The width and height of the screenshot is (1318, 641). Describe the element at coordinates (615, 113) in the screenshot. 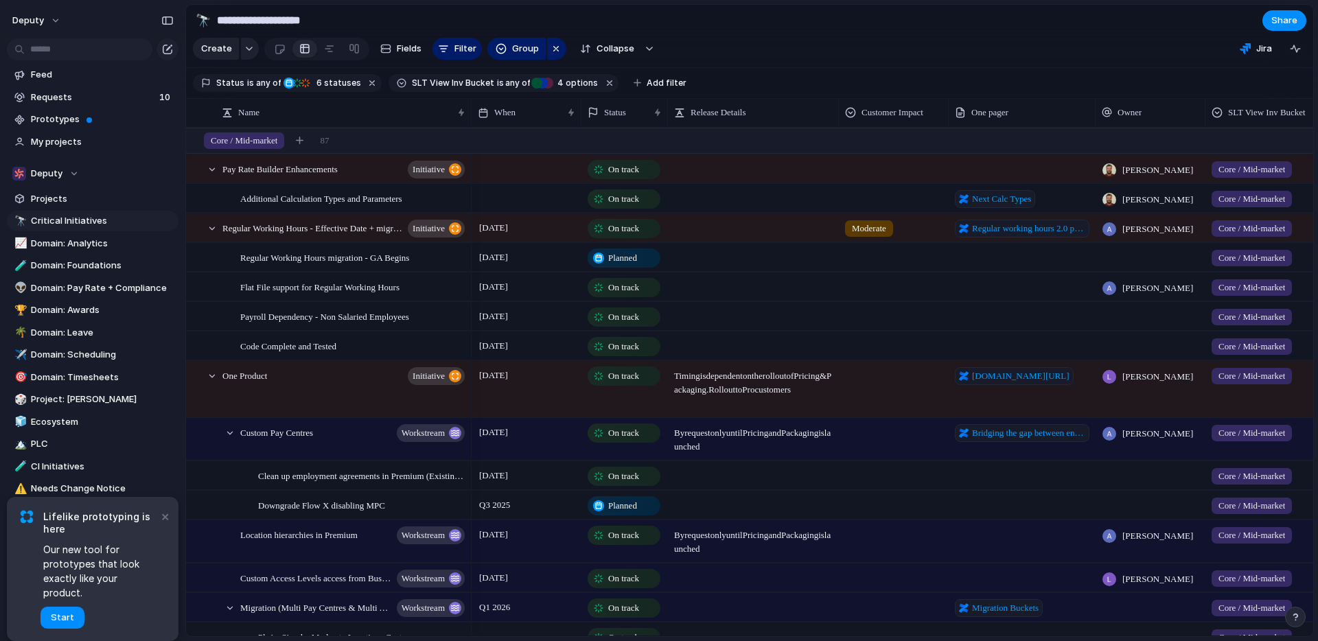

I see `span: Status` at that location.